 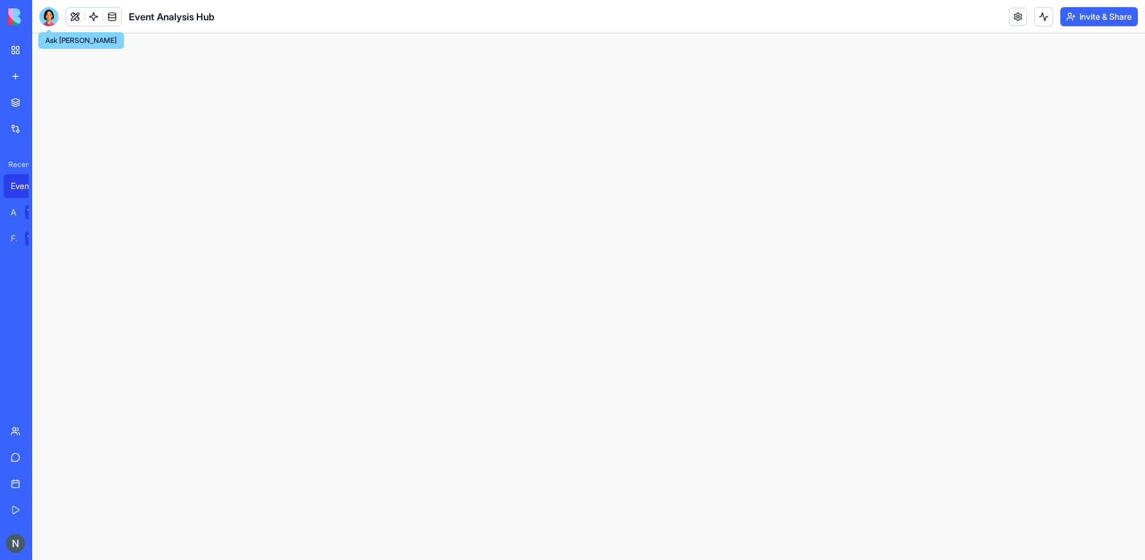 I want to click on a: Feedback FormTRY, so click(x=27, y=239).